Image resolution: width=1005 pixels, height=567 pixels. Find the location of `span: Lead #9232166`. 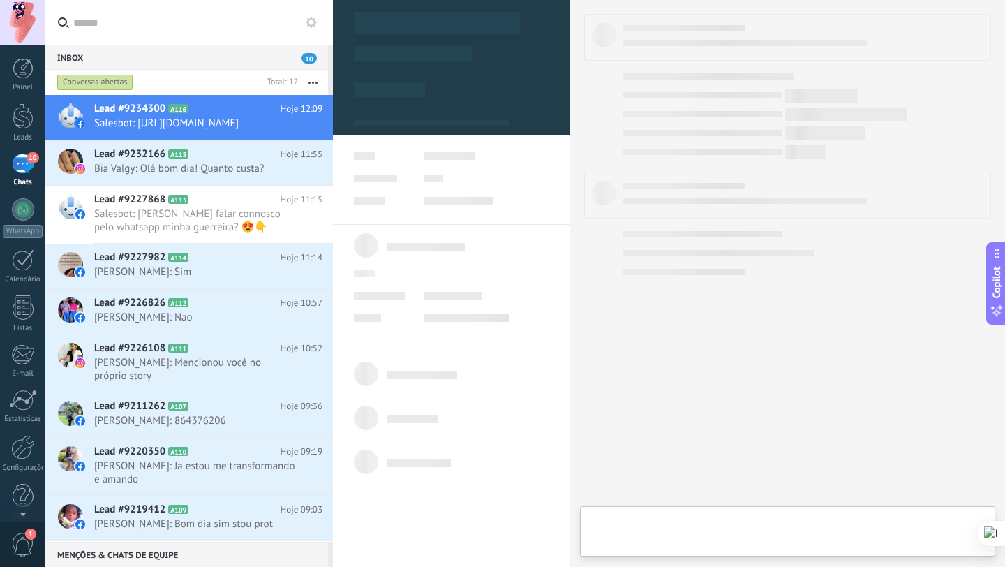

span: Lead #9232166 is located at coordinates (130, 154).